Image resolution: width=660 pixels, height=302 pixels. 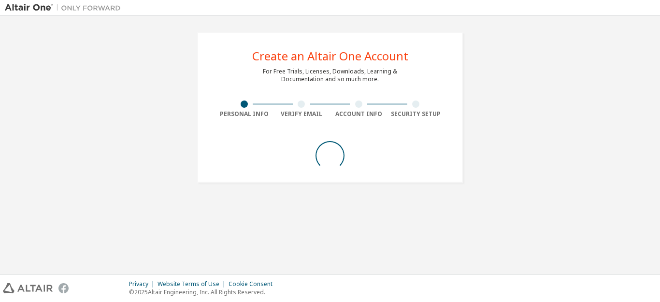 I want to click on img: facebook.svg, so click(x=63, y=288).